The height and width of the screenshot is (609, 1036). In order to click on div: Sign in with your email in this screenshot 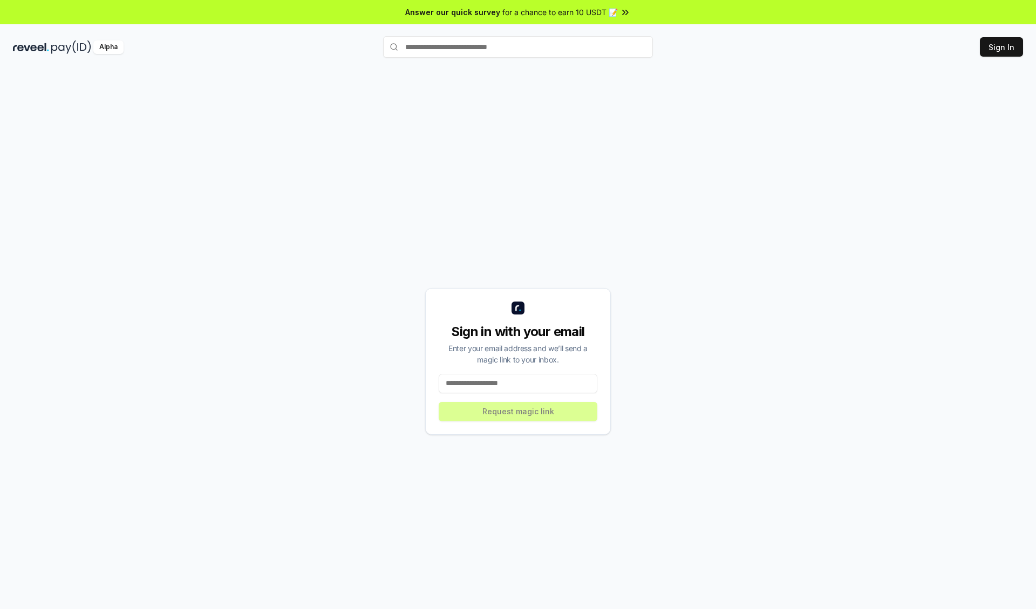, I will do `click(518, 332)`.